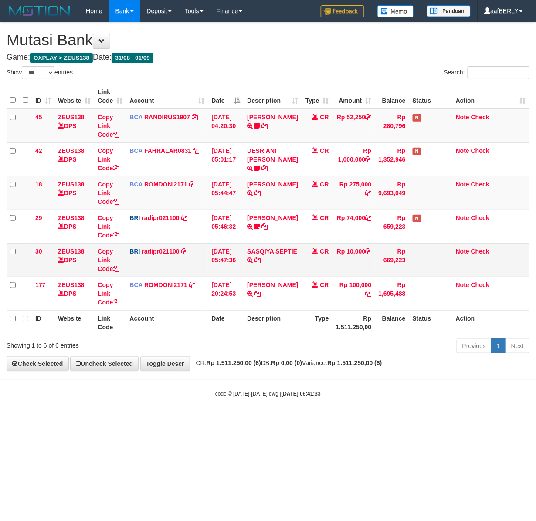  I want to click on td: Rp 10,000, so click(354, 260).